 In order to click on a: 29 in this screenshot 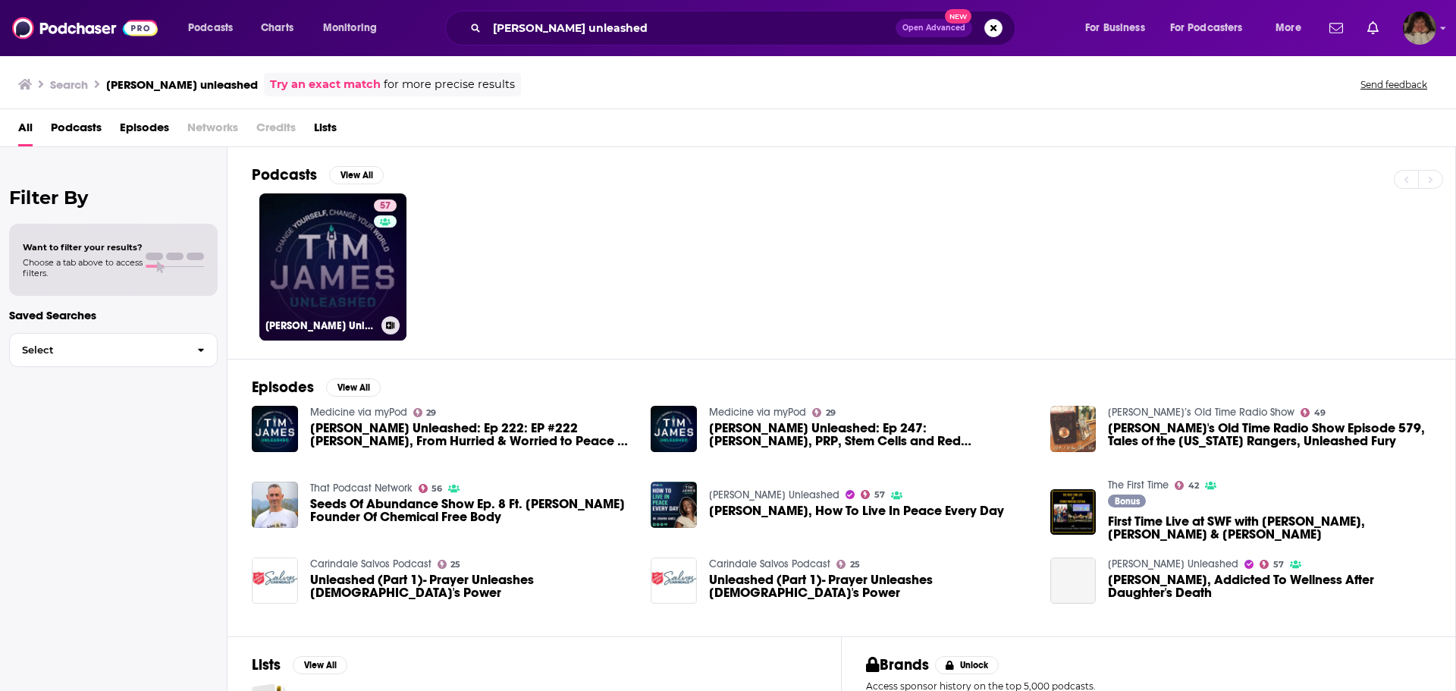, I will do `click(823, 412)`.